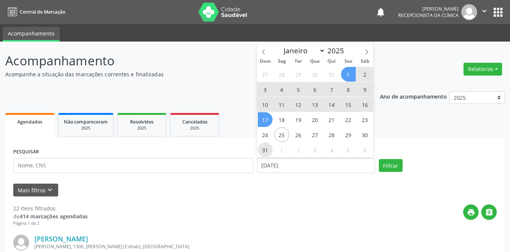 This screenshot has width=510, height=252. What do you see at coordinates (26, 152) in the screenshot?
I see `label: PESQUISAR` at bounding box center [26, 152].